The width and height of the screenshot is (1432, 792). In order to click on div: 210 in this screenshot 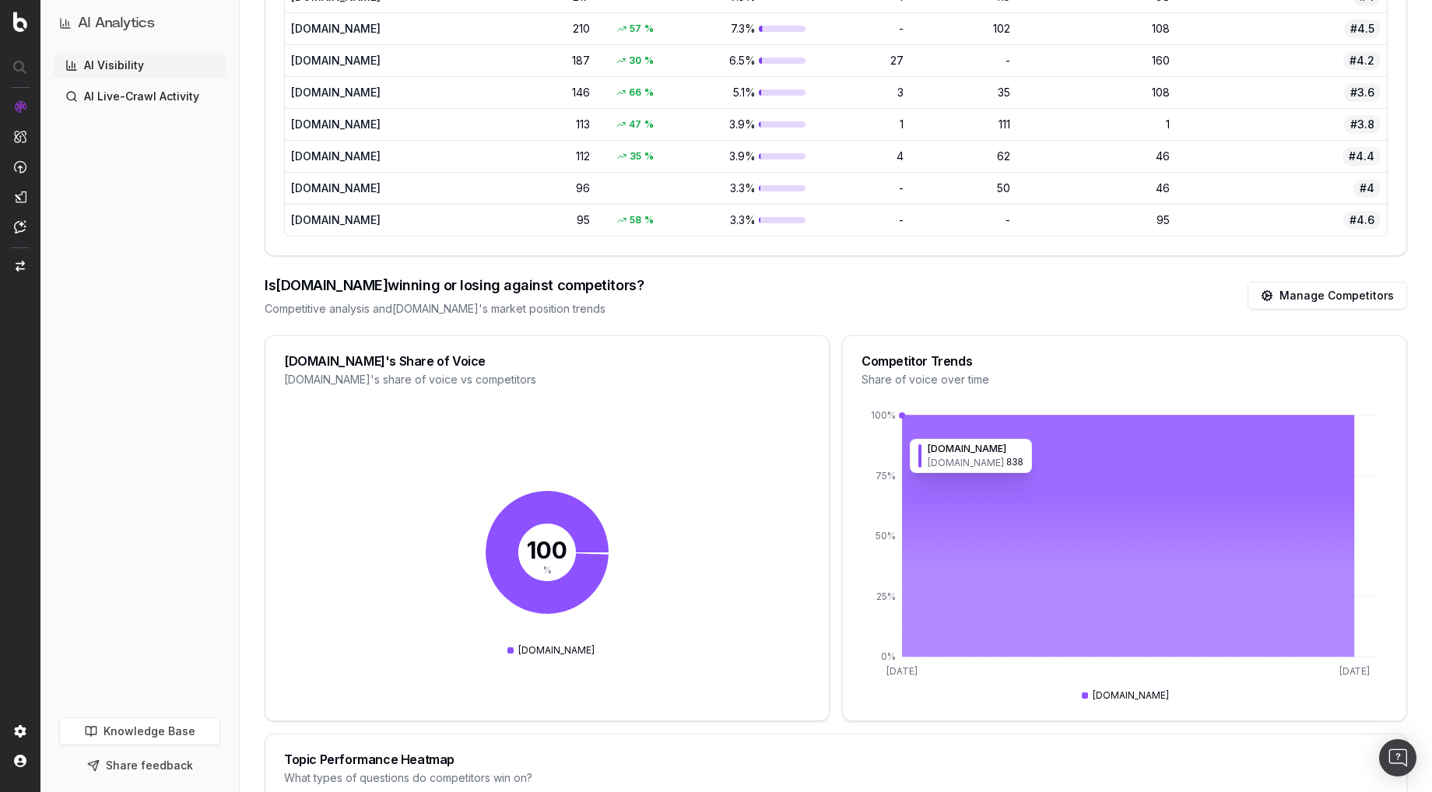, I will do `click(564, 29)`.